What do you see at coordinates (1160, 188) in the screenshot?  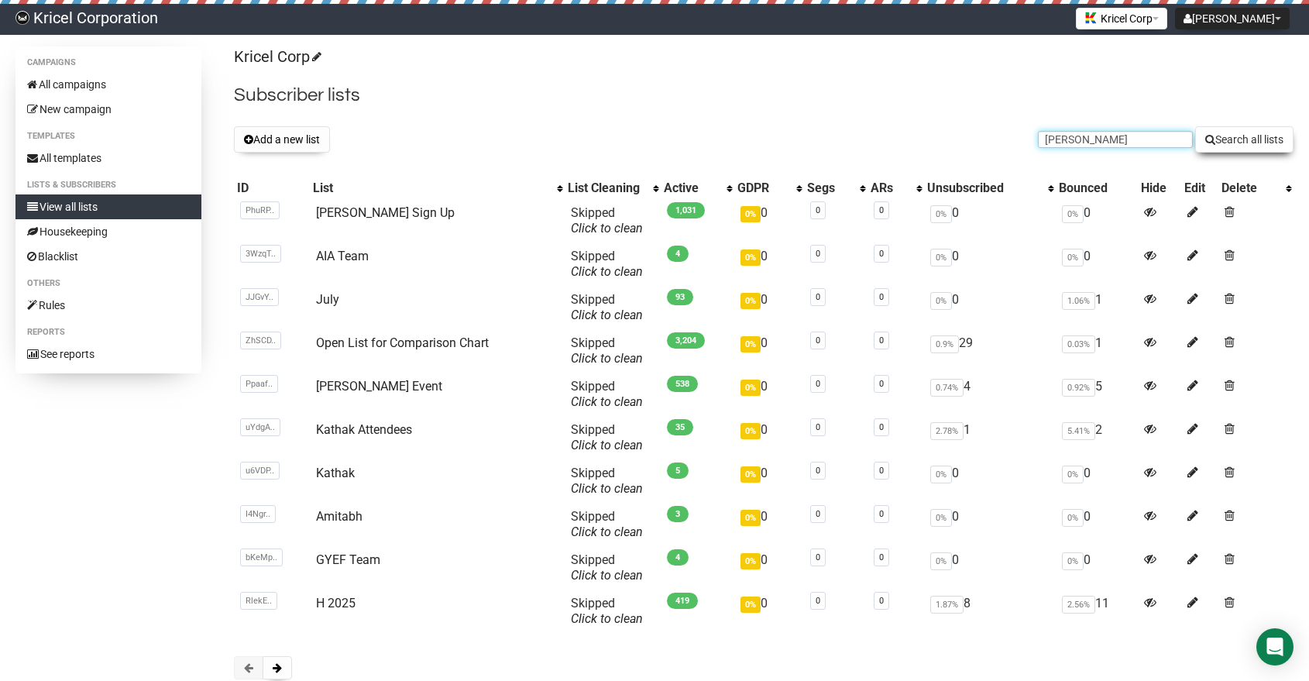 I see `div: Hide` at bounding box center [1160, 188].